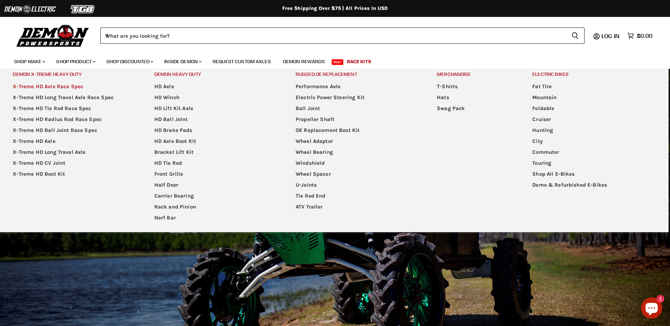 The width and height of the screenshot is (670, 326). I want to click on a: Wheel Spacer, so click(357, 174).